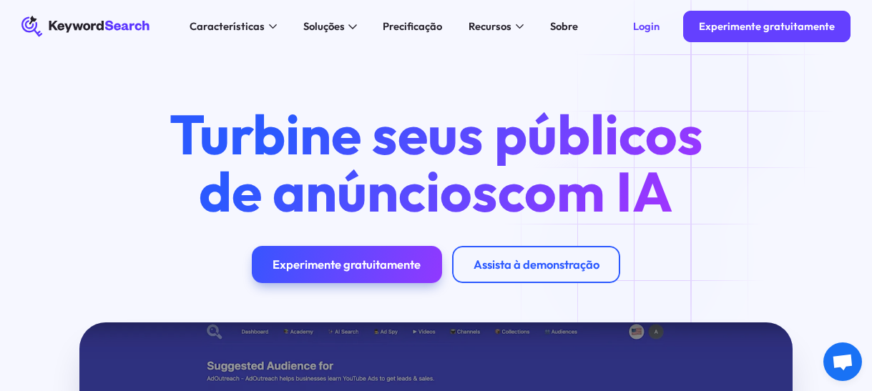 This screenshot has height=391, width=872. I want to click on div: Sobre, so click(564, 26).